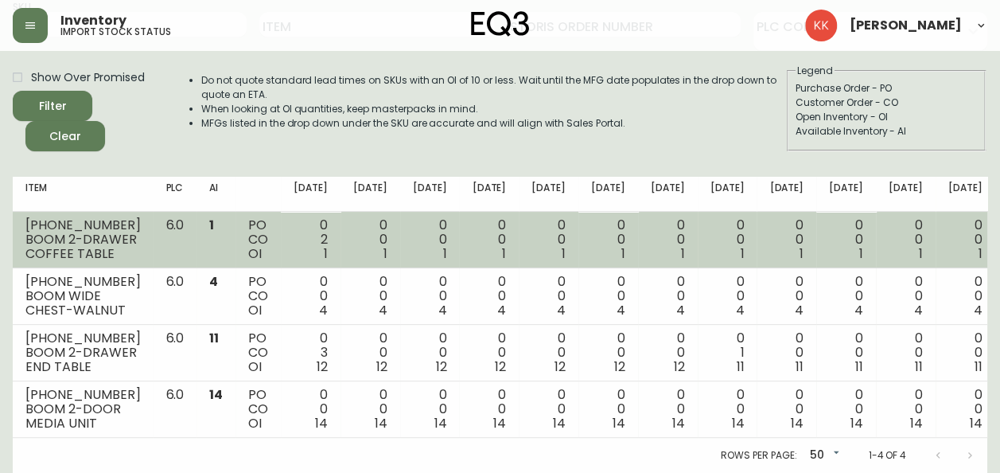  Describe the element at coordinates (93, 21) in the screenshot. I see `span: Inventory` at that location.